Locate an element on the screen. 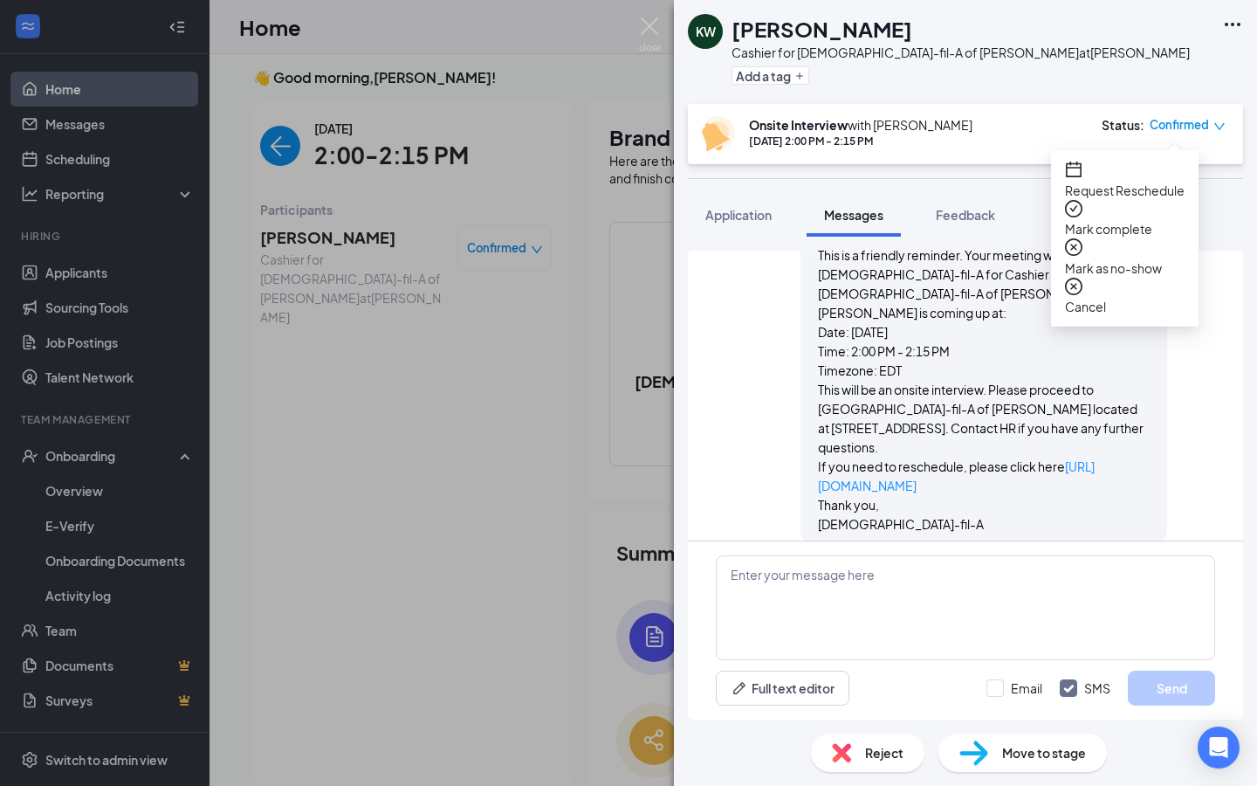  button: PlusAdd a tag is located at coordinates (770, 75).